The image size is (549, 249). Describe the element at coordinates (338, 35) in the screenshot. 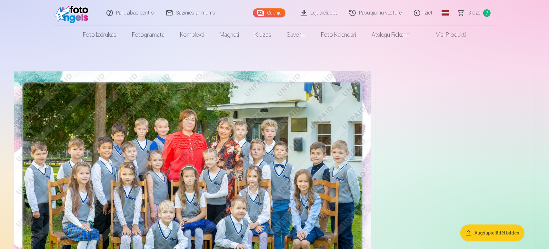

I see `a: Foto kalendāri` at that location.